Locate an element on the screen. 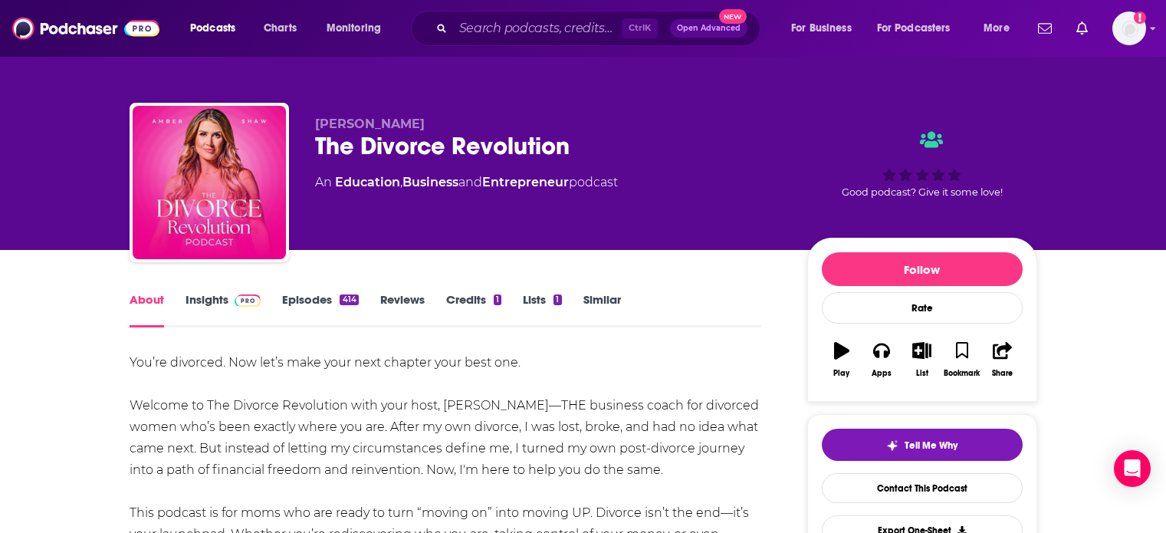  input: Search podcasts, credits, & more... is located at coordinates (537, 28).